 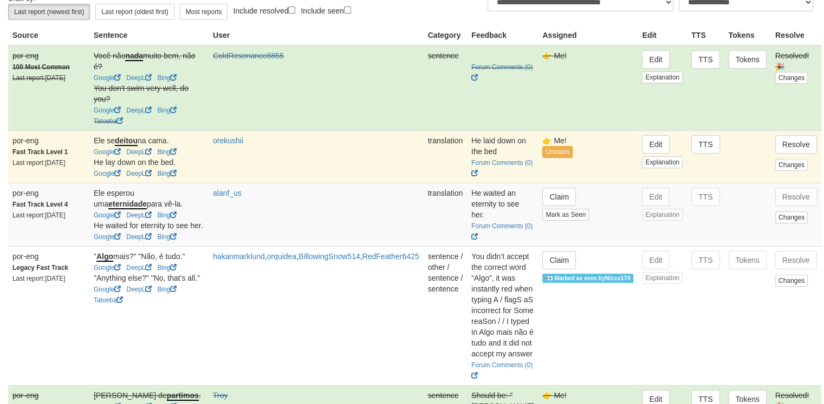 I want to click on td: He laid down on the bed, so click(x=502, y=156).